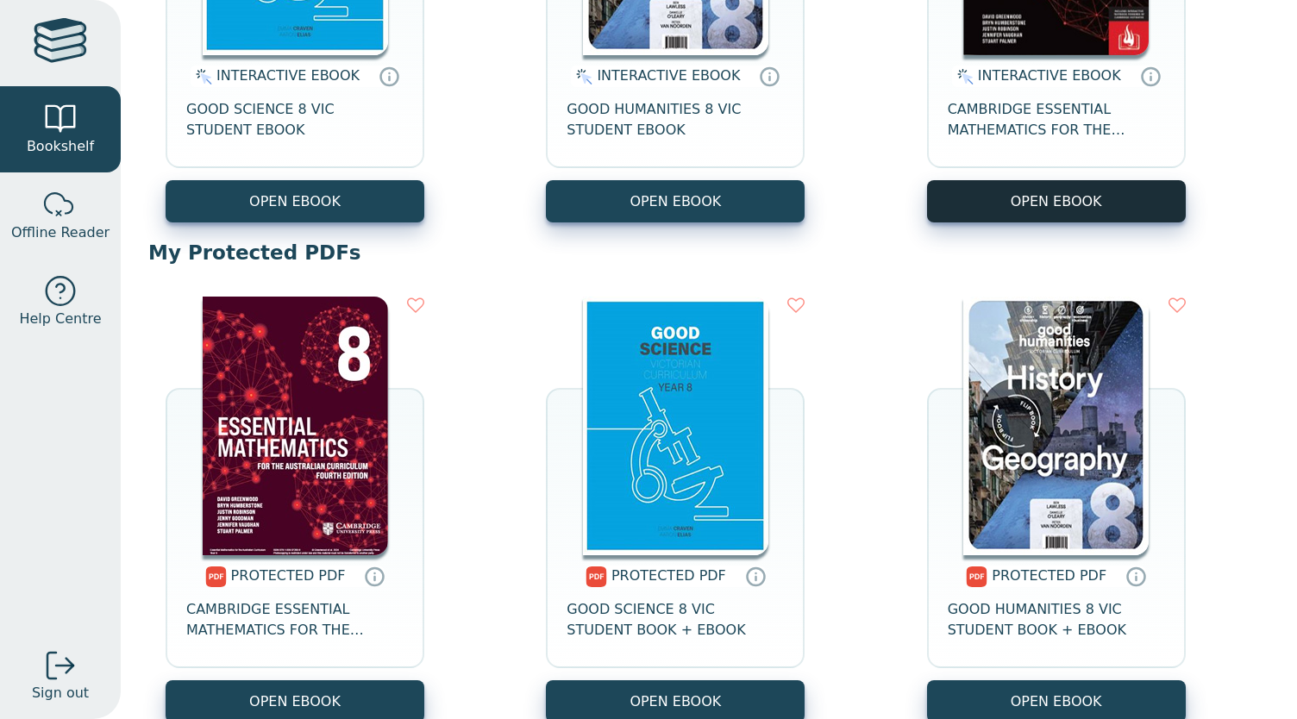 This screenshot has width=1297, height=719. Describe the element at coordinates (709, 253) in the screenshot. I see `p: My Protected PDFs` at that location.